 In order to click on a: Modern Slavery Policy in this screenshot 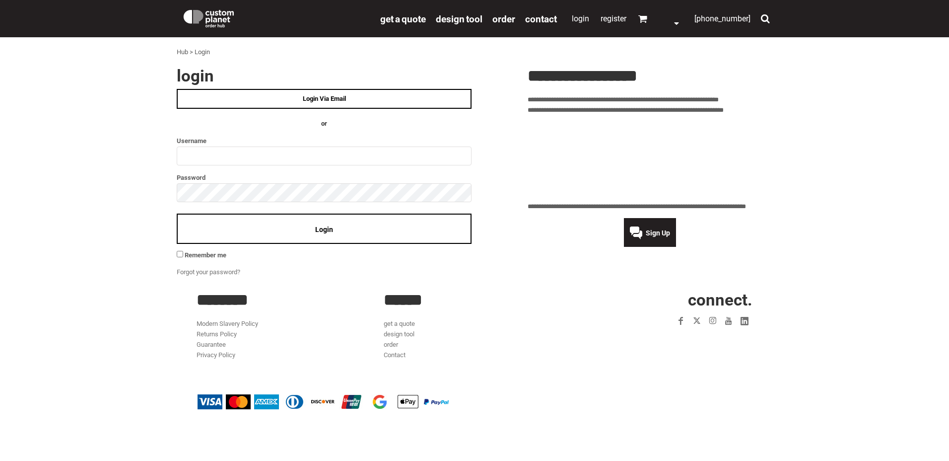, I will do `click(227, 323)`.